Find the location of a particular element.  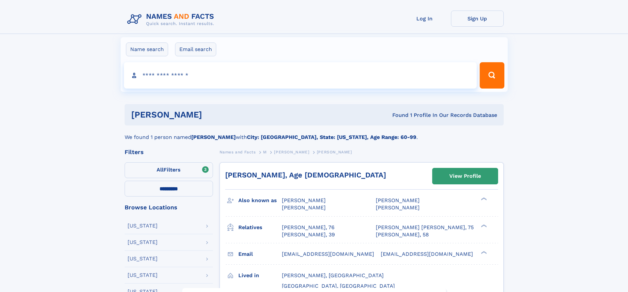

img: Logo Names and Facts is located at coordinates (172, 19).